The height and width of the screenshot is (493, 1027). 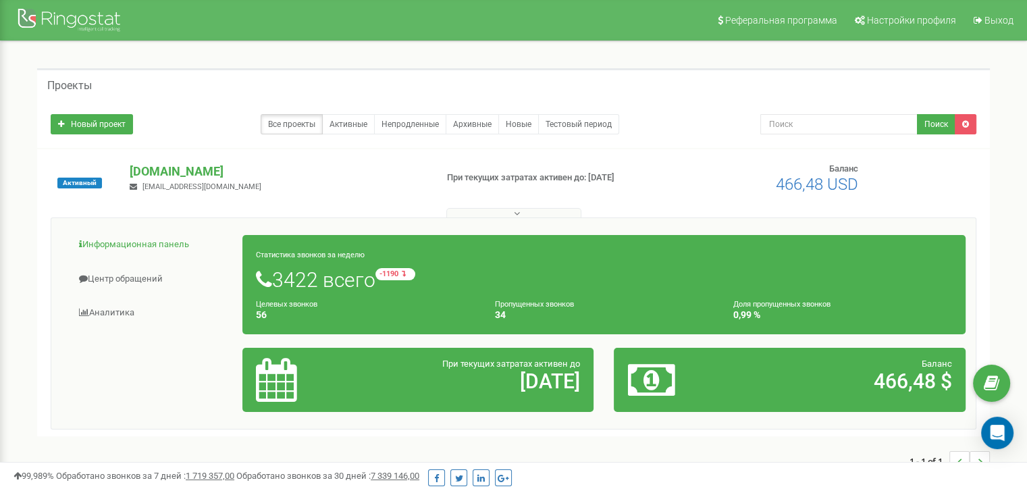 What do you see at coordinates (604, 315) in the screenshot?
I see `h4: 34` at bounding box center [604, 315].